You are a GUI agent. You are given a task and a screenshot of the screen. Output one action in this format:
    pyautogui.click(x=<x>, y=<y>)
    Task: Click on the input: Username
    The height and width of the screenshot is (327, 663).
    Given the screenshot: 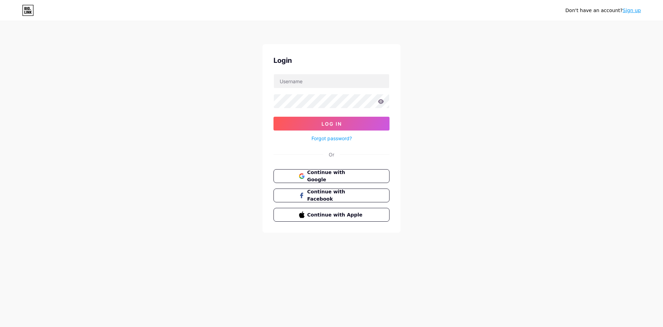 What is the action you would take?
    pyautogui.click(x=331, y=81)
    